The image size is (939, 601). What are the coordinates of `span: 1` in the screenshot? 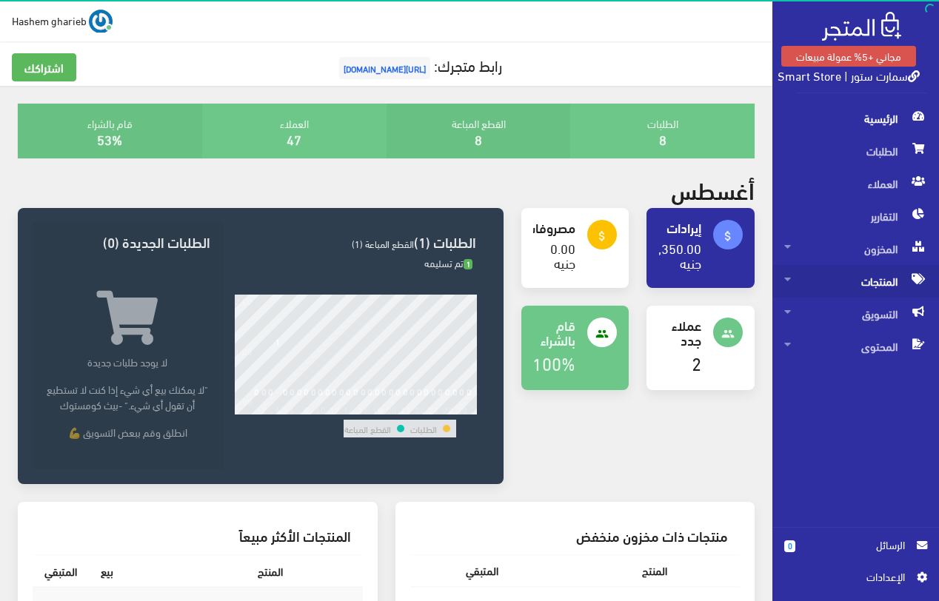 It's located at (468, 264).